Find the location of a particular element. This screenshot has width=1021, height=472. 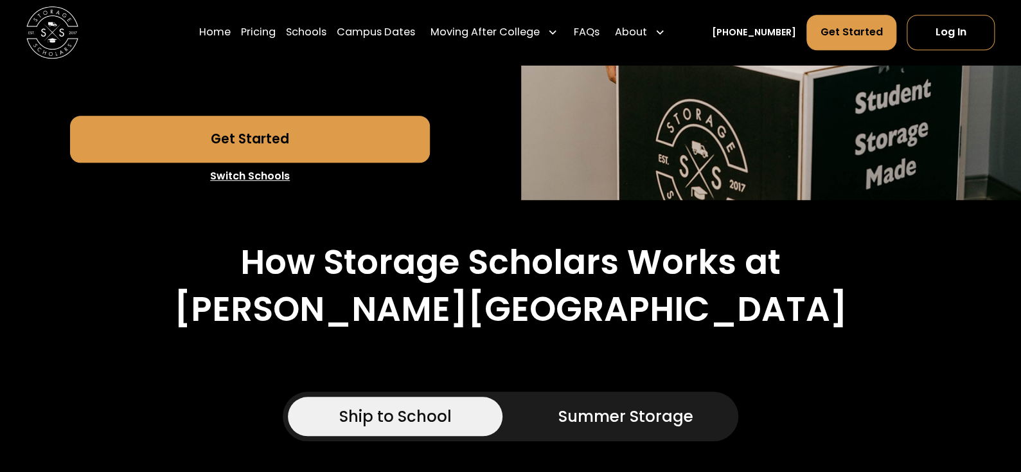

div: Summer Storage is located at coordinates (626, 417).